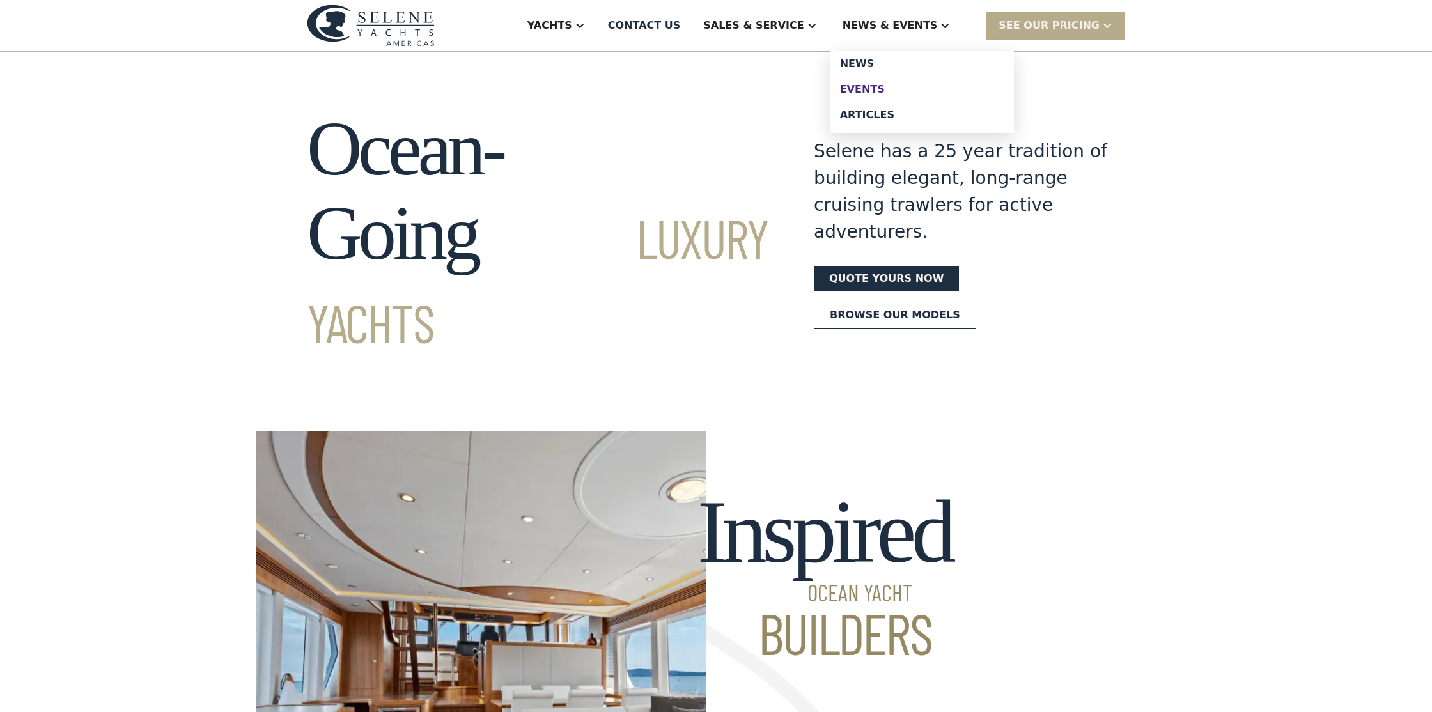 This screenshot has width=1432, height=712. I want to click on span: Builders, so click(824, 633).